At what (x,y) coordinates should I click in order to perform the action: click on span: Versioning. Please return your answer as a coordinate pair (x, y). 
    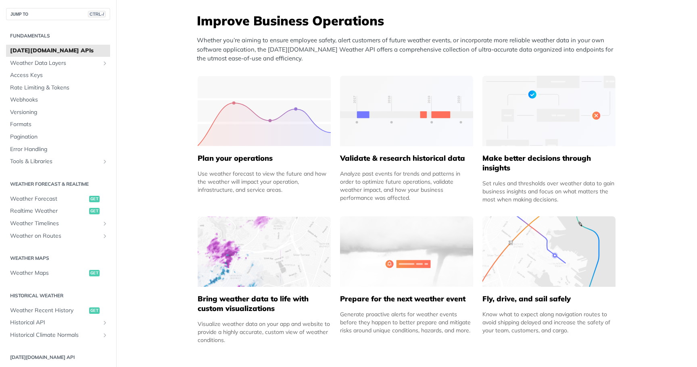
    Looking at the image, I should click on (59, 113).